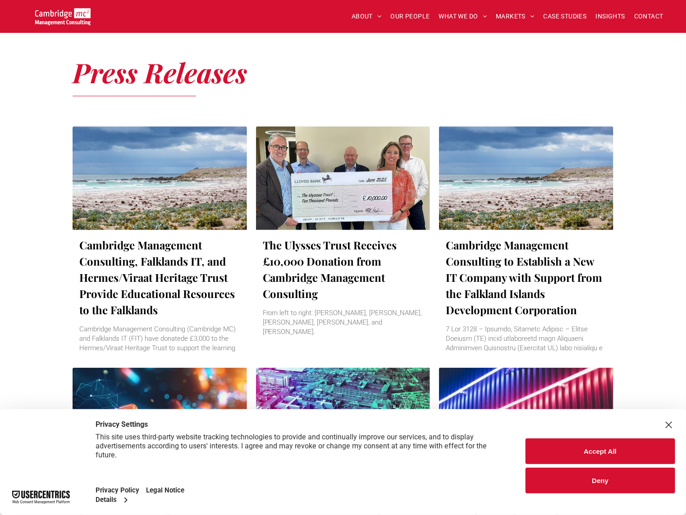  Describe the element at coordinates (526, 278) in the screenshot. I see `a: Cambridge Management Consulting to Establish a New IT Company with Support from the Falkland Isla...` at that location.